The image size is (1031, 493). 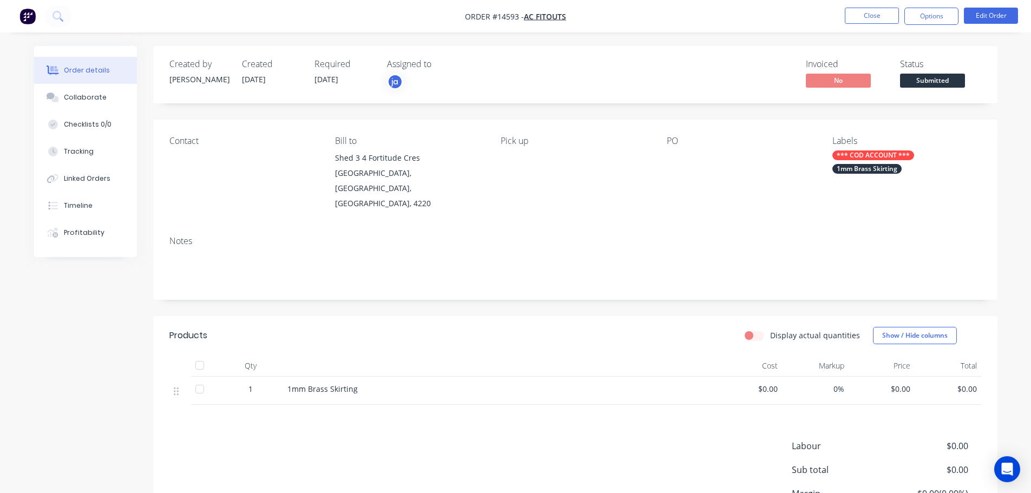 I want to click on div: Pick up, so click(x=575, y=141).